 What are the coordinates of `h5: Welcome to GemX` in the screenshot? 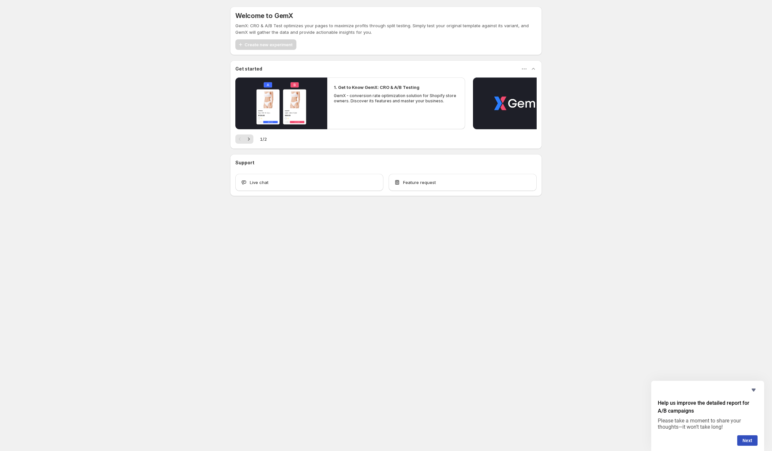 It's located at (264, 16).